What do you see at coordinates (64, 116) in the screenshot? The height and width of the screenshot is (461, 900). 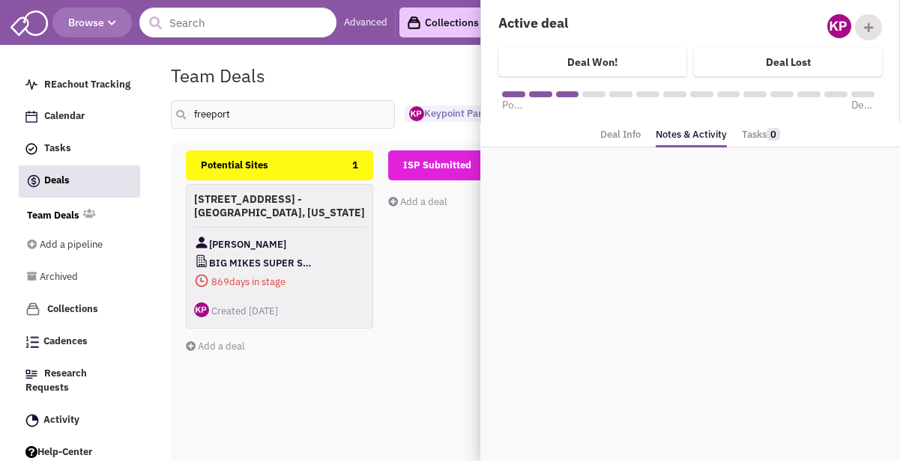 I see `span: Calendar` at bounding box center [64, 116].